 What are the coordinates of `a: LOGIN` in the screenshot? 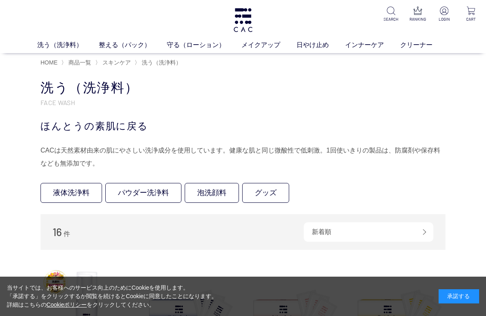 It's located at (445, 14).